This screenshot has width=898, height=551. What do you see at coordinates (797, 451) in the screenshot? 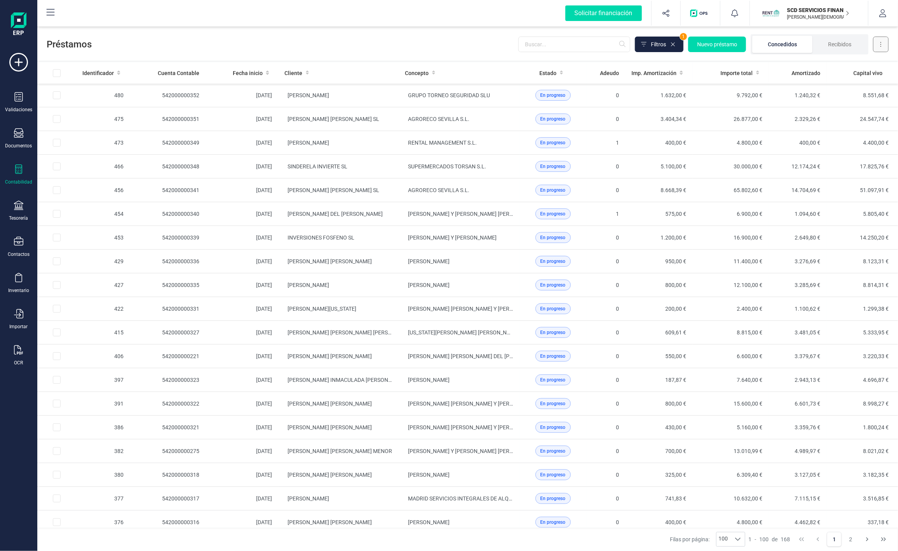
I see `td: 4.989,97 €` at bounding box center [797, 451].